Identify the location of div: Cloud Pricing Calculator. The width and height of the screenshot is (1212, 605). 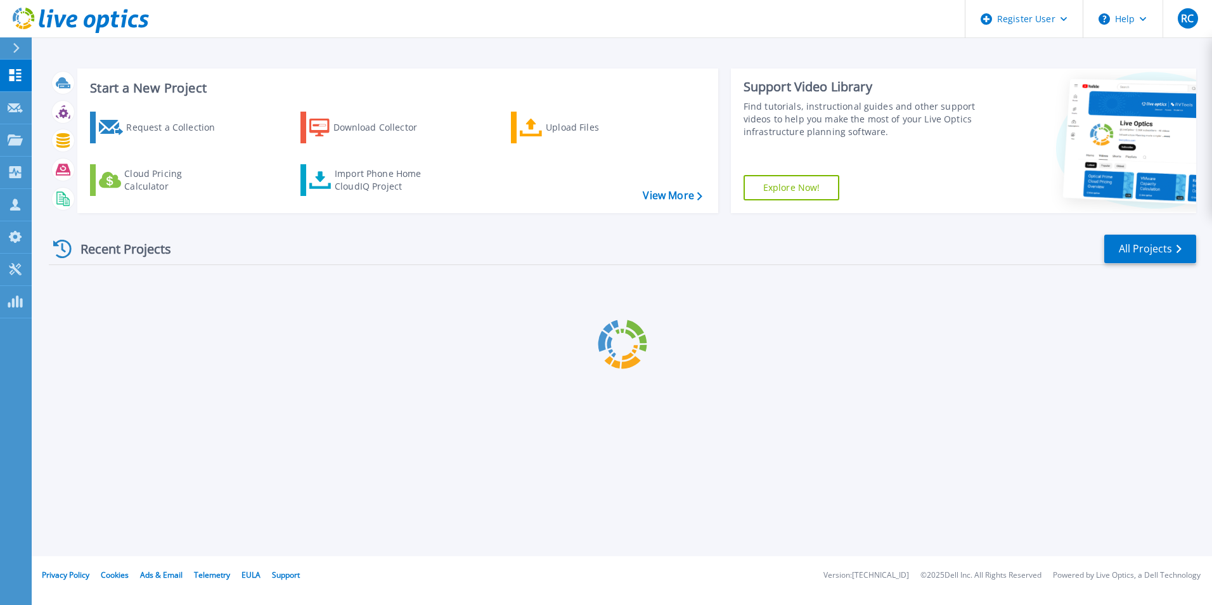
(175, 180).